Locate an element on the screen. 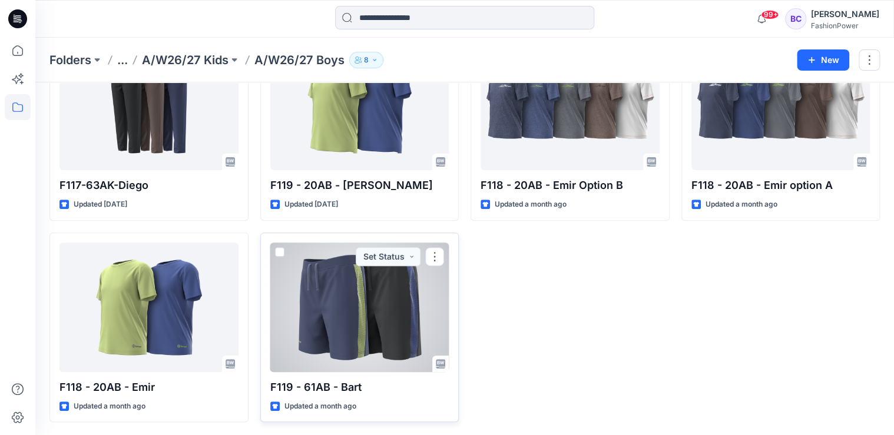 The height and width of the screenshot is (435, 894). button: New is located at coordinates (823, 60).